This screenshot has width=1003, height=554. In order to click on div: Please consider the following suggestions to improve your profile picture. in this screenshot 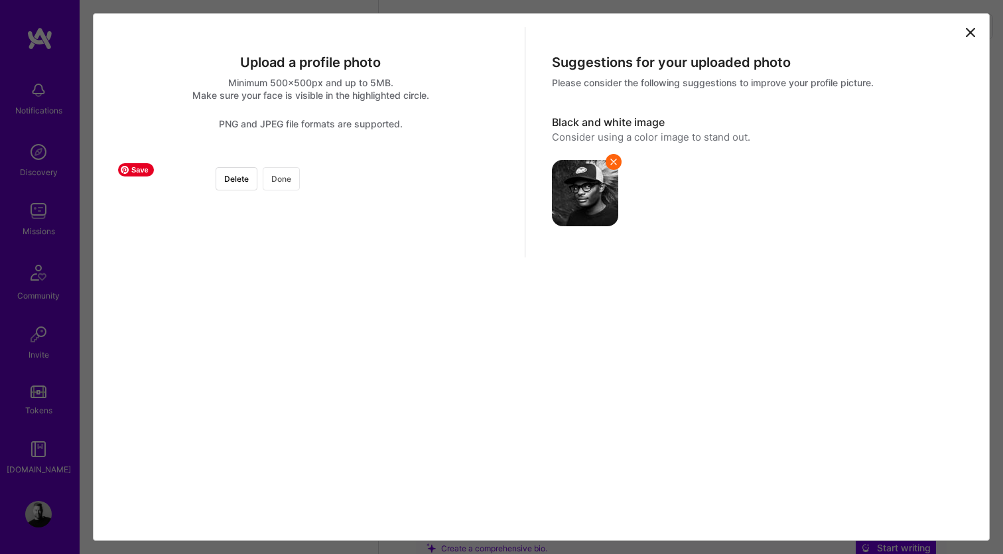, I will do `click(756, 82)`.